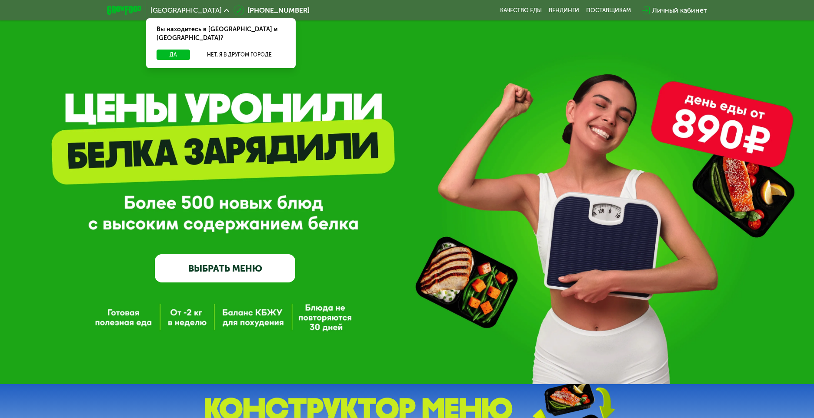  Describe the element at coordinates (608, 10) in the screenshot. I see `div: поставщикам` at that location.